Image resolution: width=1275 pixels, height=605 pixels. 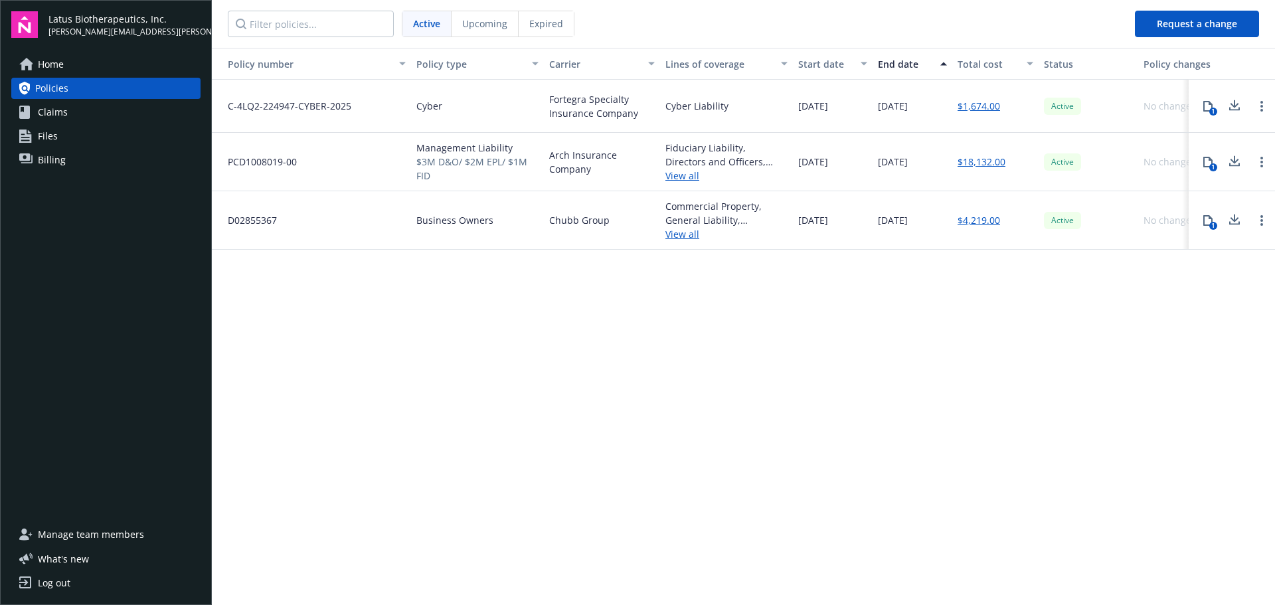 I want to click on span: Business Owners, so click(x=455, y=220).